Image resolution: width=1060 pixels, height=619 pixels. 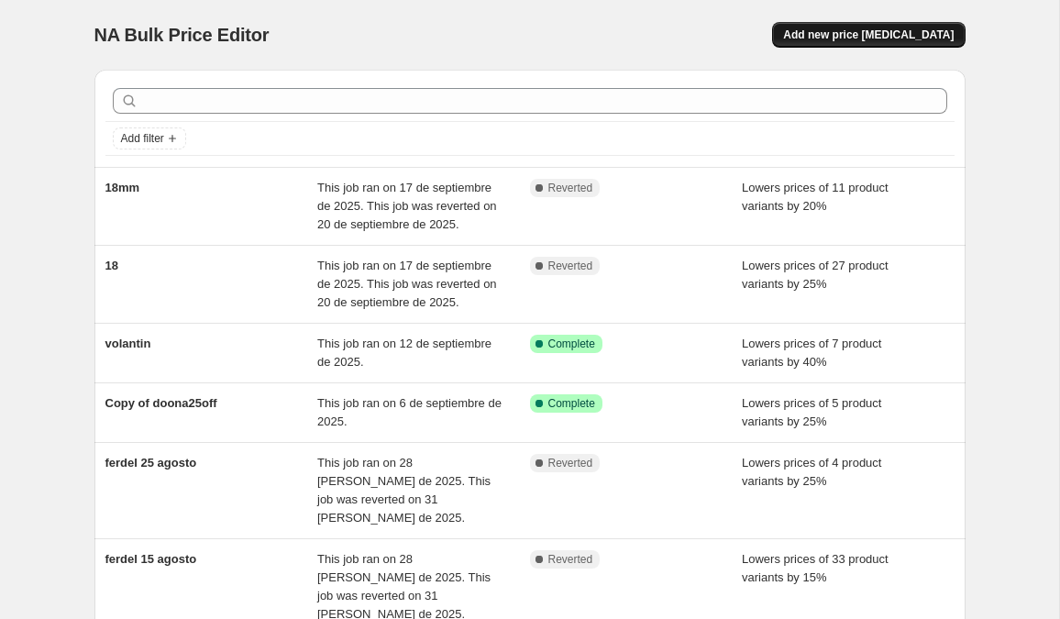 I want to click on span: 18, so click(x=112, y=265).